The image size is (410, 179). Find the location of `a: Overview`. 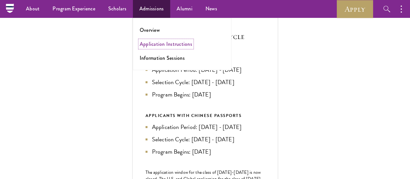

a: Overview is located at coordinates (150, 30).